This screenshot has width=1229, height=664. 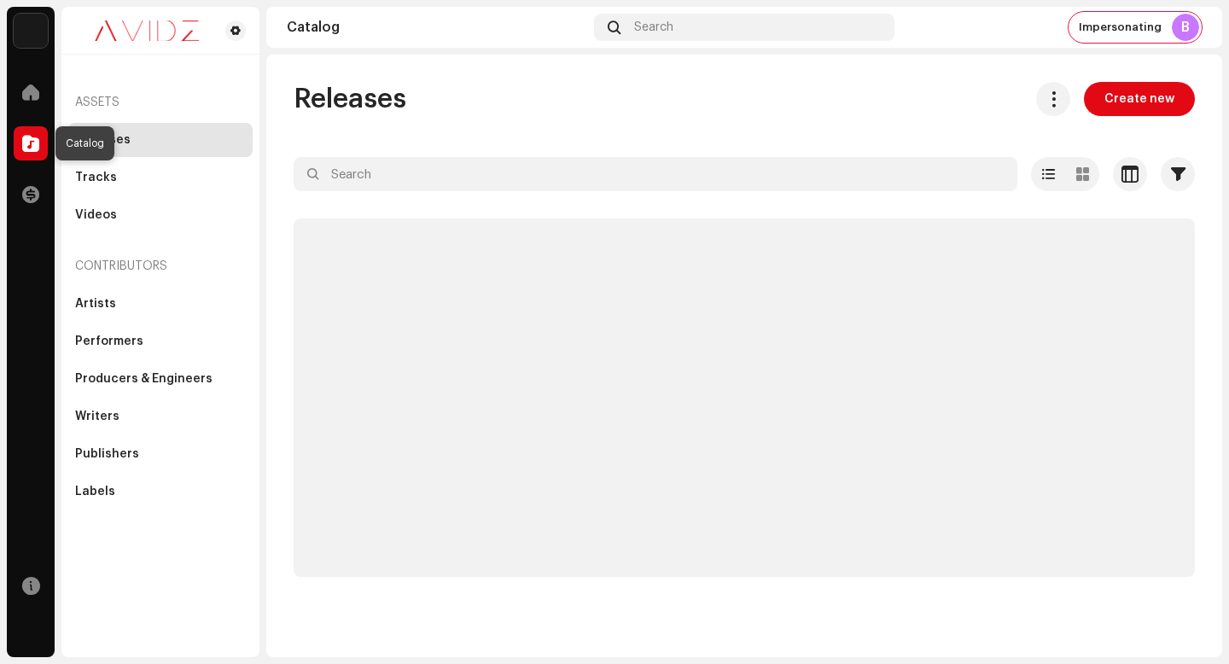 What do you see at coordinates (160, 102) in the screenshot?
I see `re-a-nav-header: Assets` at bounding box center [160, 102].